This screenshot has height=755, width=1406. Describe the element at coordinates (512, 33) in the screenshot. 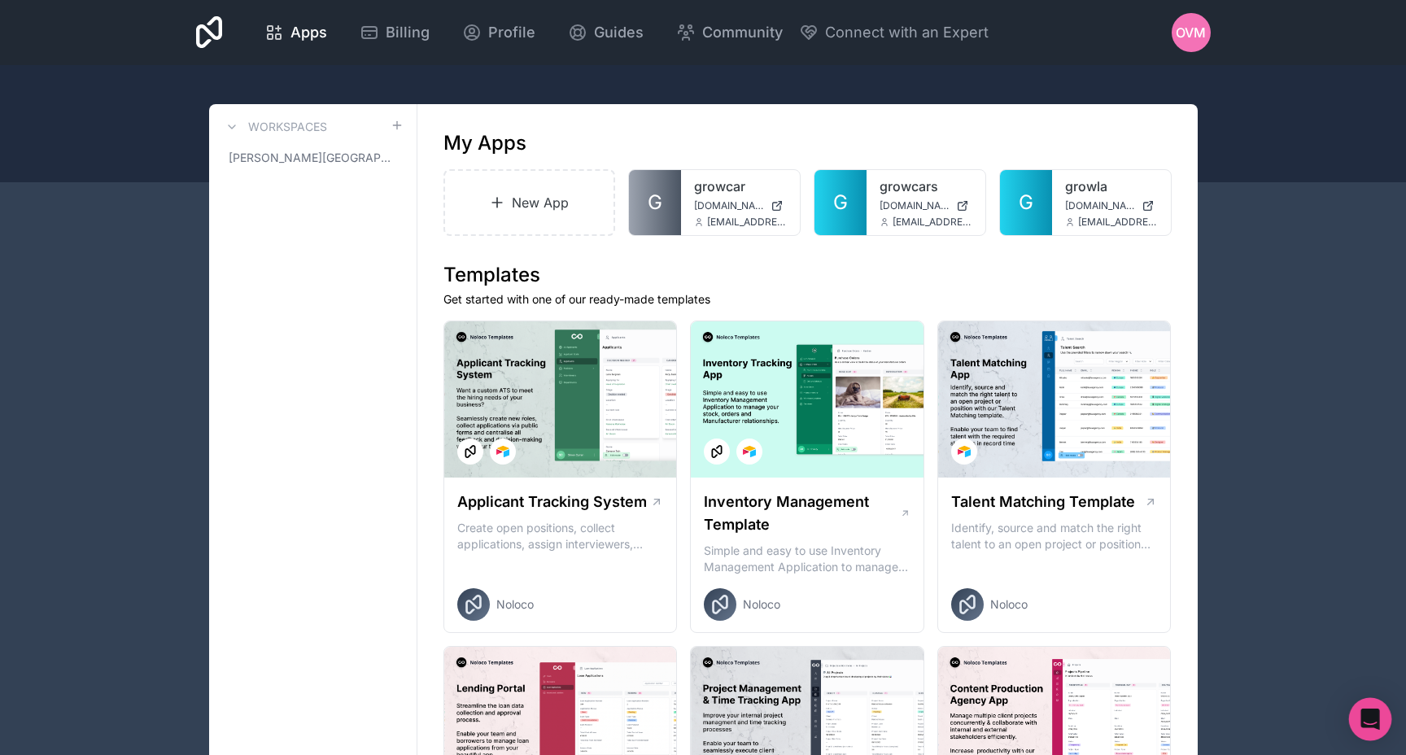

I see `span: Profile` at that location.